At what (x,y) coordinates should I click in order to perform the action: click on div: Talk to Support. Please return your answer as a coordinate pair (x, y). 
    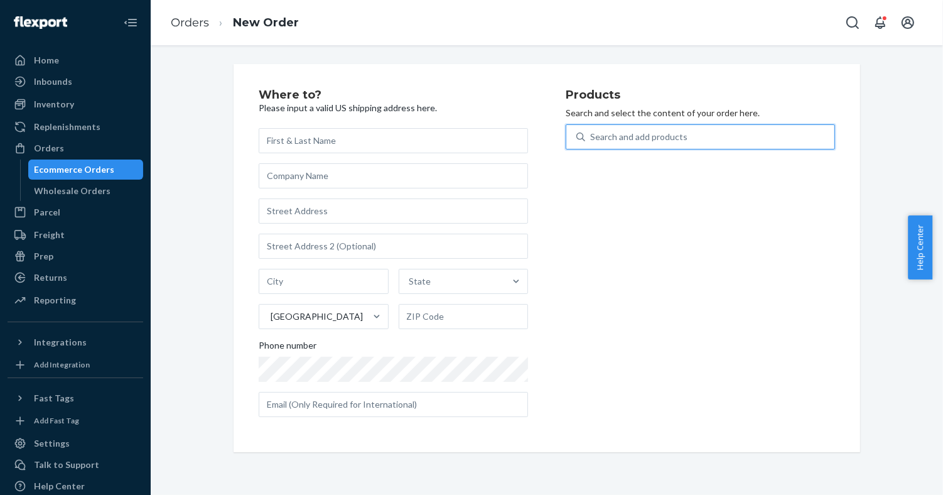
    Looking at the image, I should click on (67, 465).